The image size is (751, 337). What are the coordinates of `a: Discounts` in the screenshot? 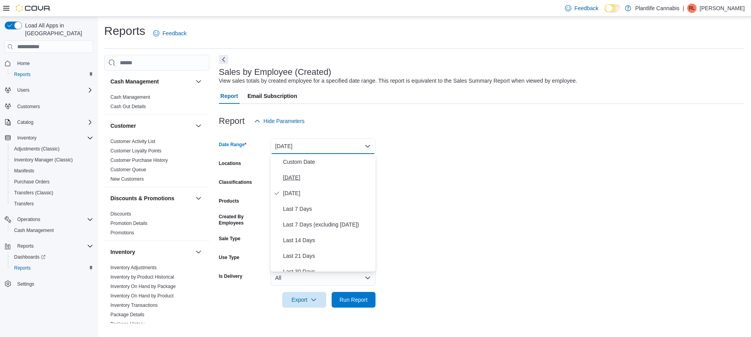 It's located at (121, 214).